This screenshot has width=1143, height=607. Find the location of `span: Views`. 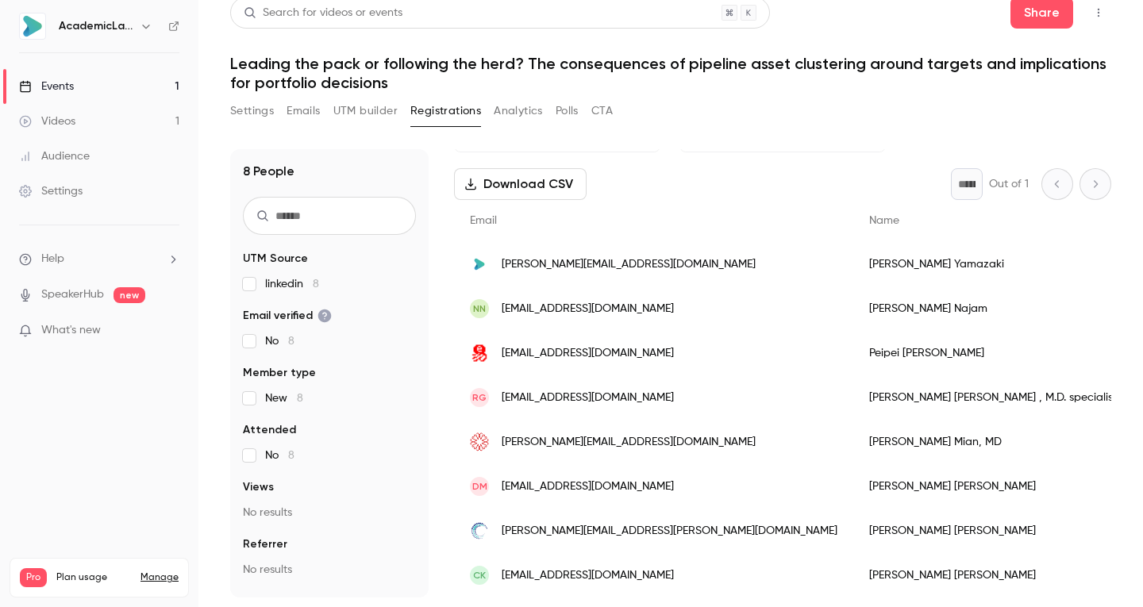

span: Views is located at coordinates (258, 487).